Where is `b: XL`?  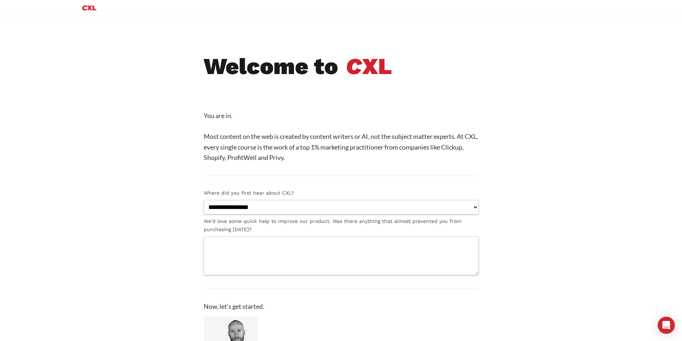
b: XL is located at coordinates (369, 66).